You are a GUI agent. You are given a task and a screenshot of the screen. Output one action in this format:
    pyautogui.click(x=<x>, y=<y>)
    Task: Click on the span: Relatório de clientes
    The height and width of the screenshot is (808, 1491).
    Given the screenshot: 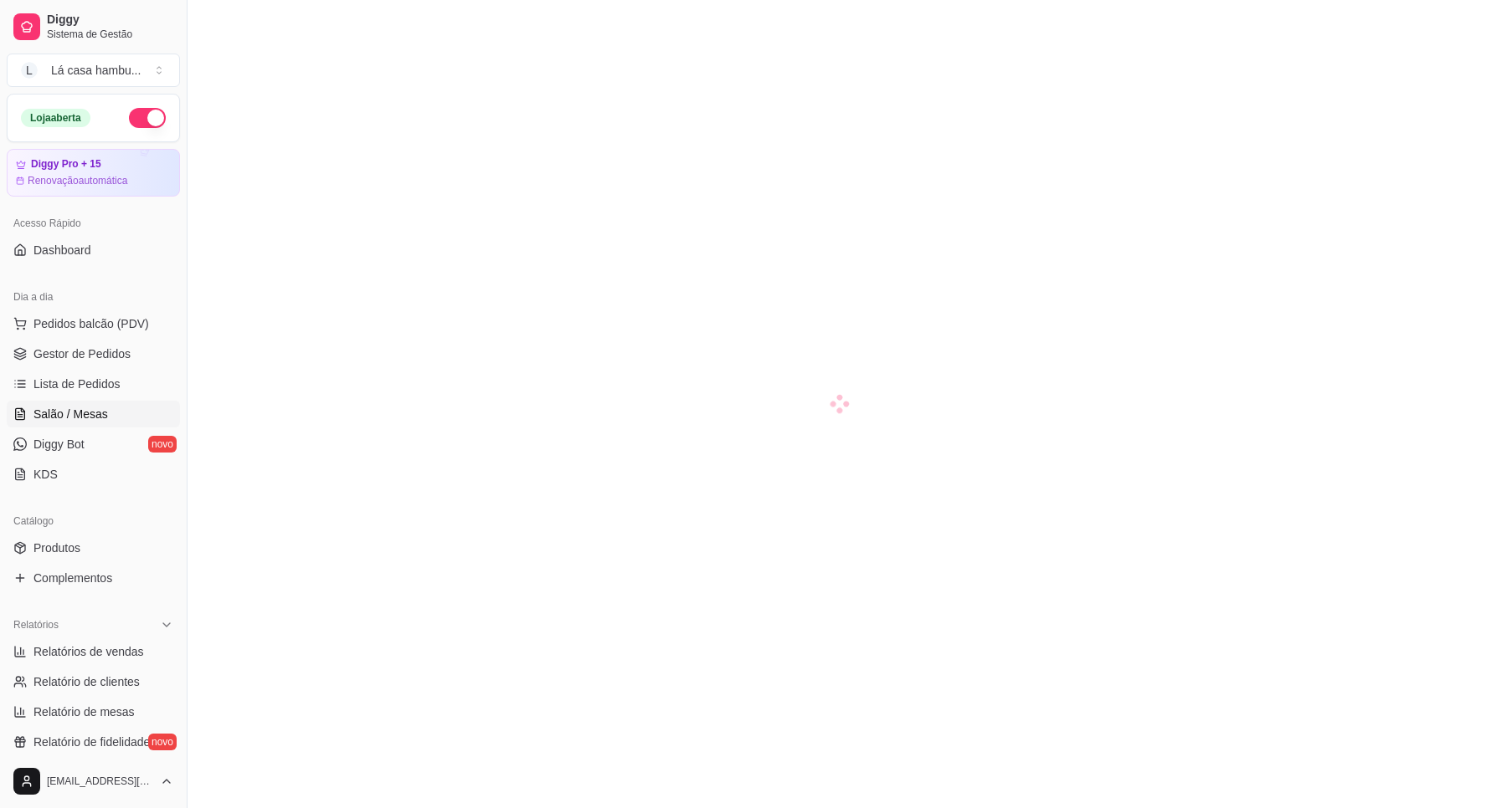 What is the action you would take?
    pyautogui.click(x=86, y=682)
    